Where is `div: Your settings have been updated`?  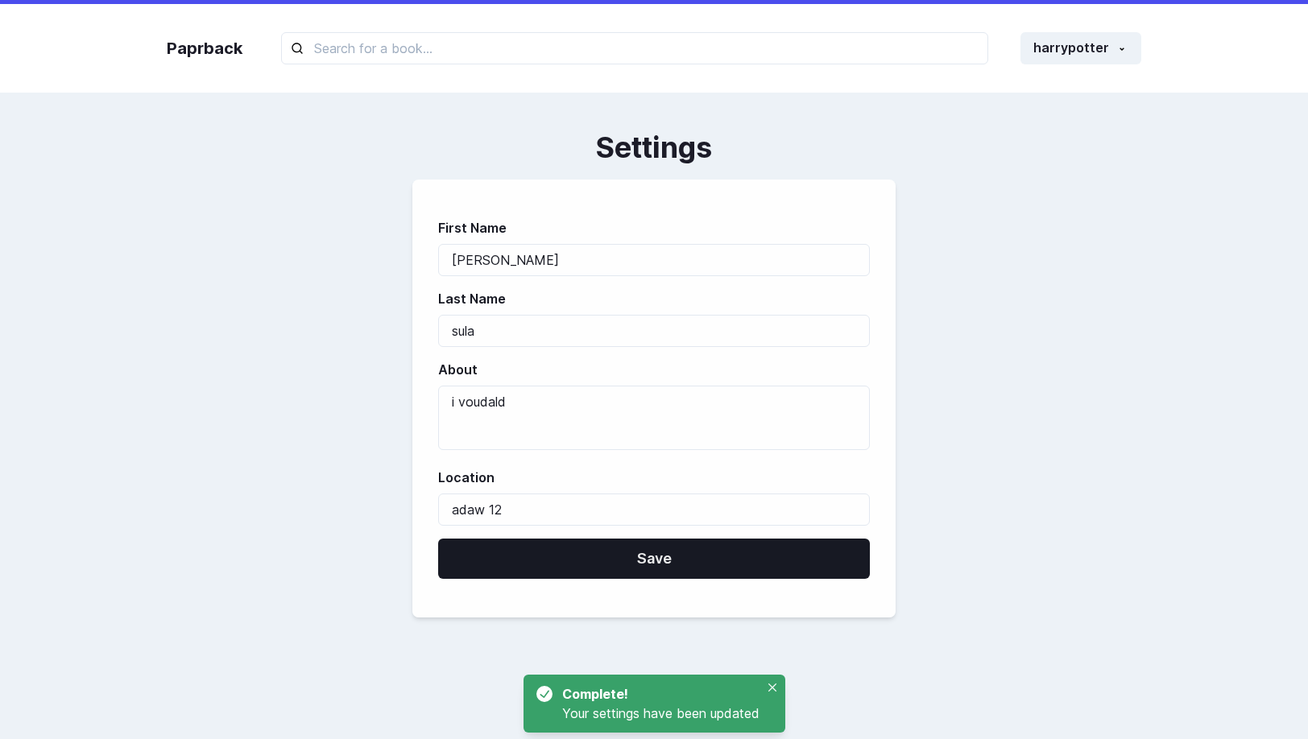
div: Your settings have been updated is located at coordinates (660, 713).